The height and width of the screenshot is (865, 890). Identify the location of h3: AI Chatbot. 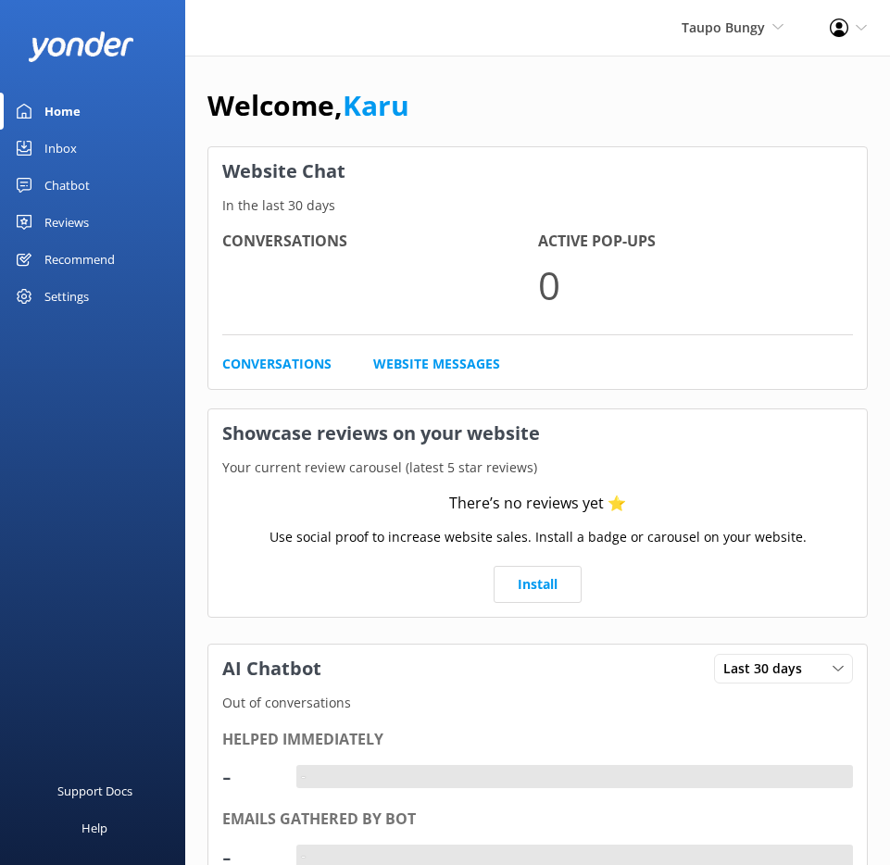
(271, 669).